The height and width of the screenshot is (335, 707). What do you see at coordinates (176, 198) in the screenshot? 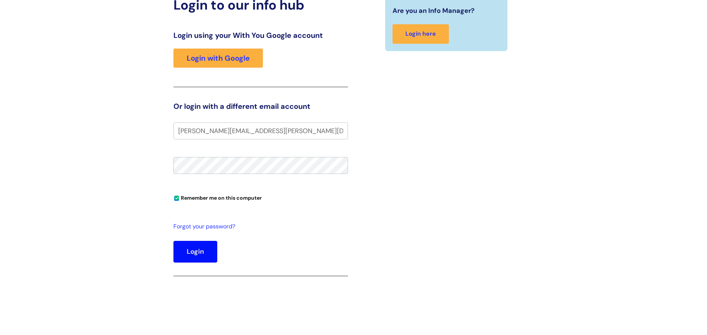
I see `input: Remember me on this computer` at bounding box center [176, 198].